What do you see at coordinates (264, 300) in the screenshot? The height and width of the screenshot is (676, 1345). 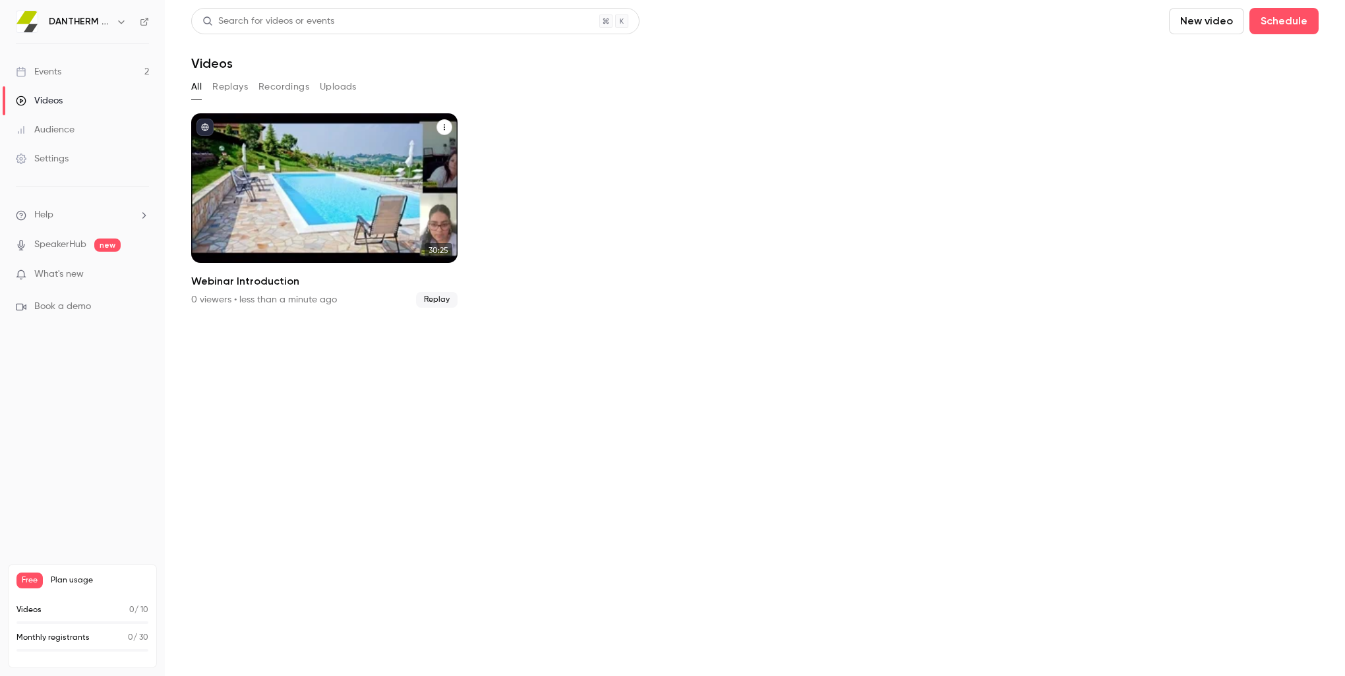 I see `div: 0 viewers • less than a minute ago` at bounding box center [264, 300].